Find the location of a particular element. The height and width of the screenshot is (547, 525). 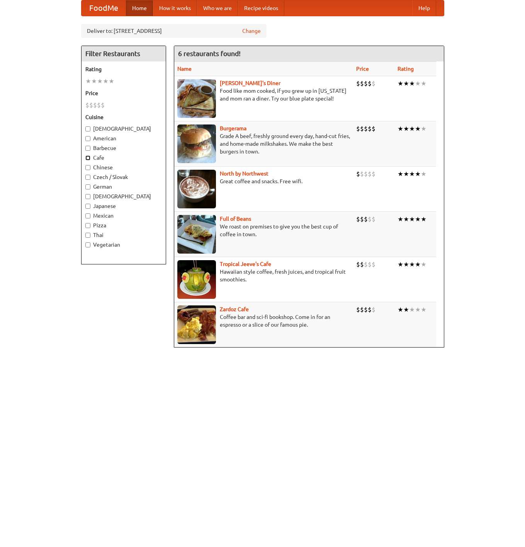

img: burgerama.jpg is located at coordinates (197, 144).